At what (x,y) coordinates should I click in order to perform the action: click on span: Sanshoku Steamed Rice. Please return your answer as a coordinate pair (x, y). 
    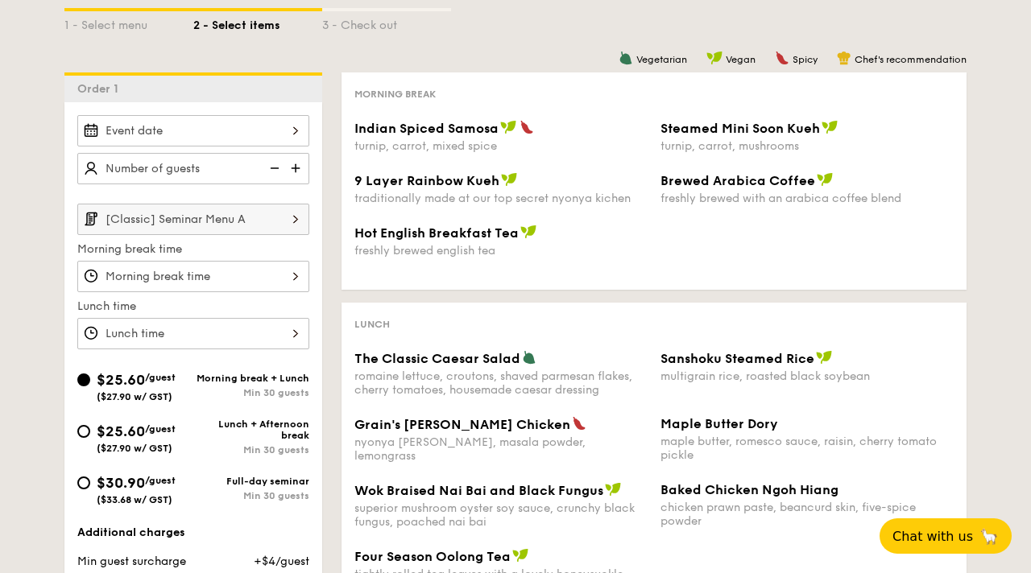
    Looking at the image, I should click on (737, 358).